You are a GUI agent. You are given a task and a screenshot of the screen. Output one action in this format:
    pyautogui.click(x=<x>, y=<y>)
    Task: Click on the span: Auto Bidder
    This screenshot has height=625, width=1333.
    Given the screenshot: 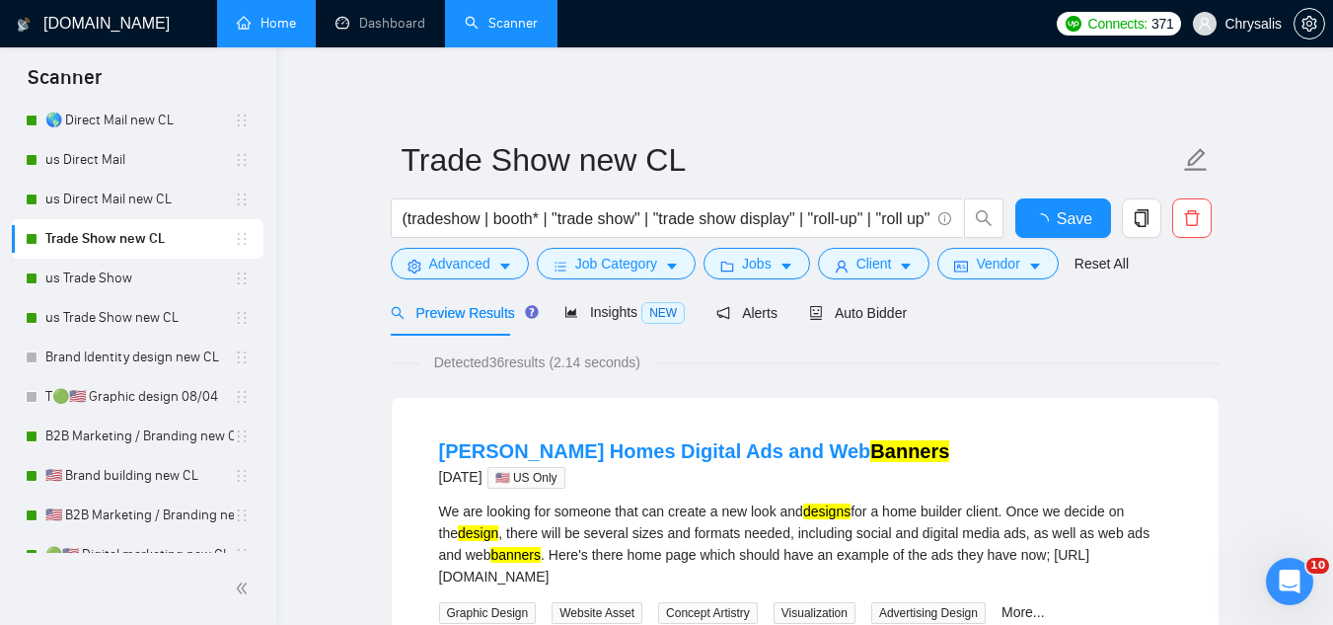 What is the action you would take?
    pyautogui.click(x=857, y=313)
    